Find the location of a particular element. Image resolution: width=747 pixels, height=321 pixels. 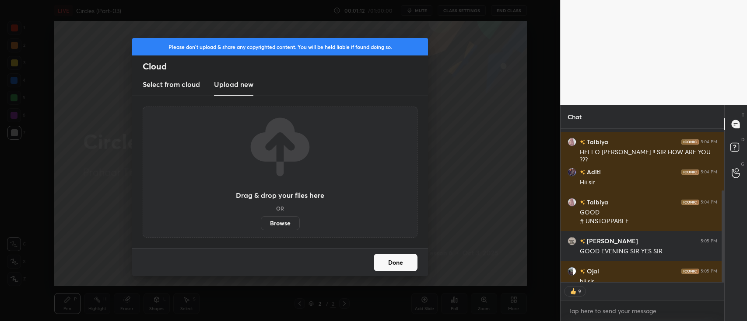

h5: OR is located at coordinates (280, 209).